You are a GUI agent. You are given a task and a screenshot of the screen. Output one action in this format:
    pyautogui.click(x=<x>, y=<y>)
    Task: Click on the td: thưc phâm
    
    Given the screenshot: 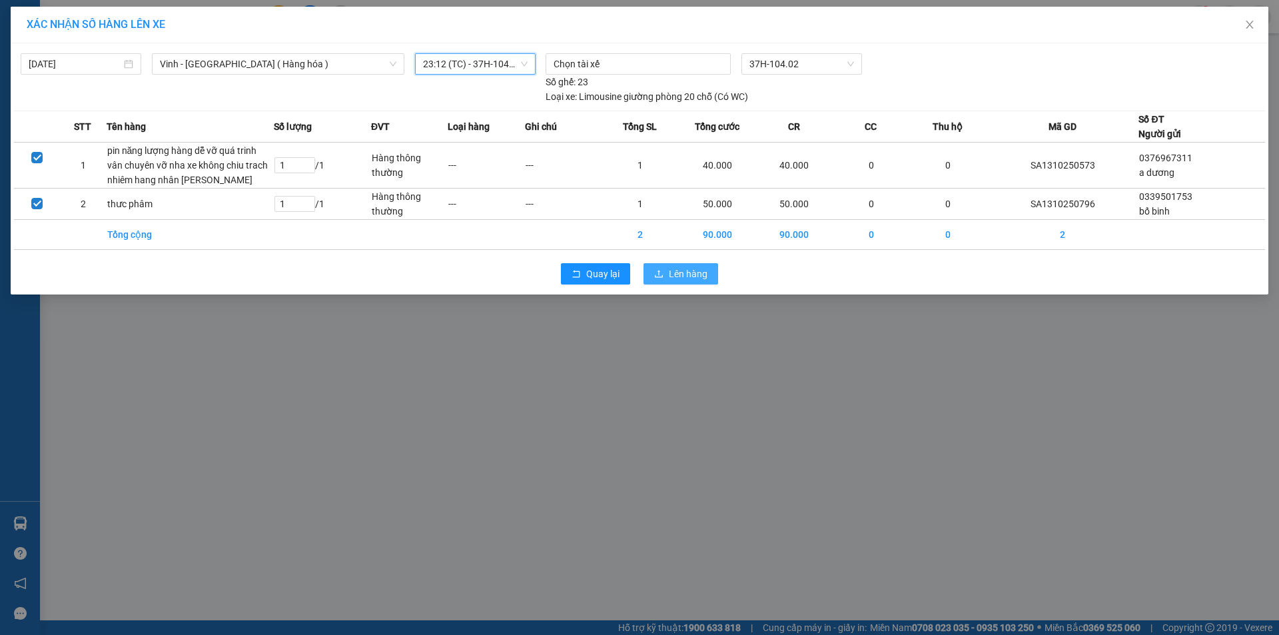 What is the action you would take?
    pyautogui.click(x=191, y=204)
    